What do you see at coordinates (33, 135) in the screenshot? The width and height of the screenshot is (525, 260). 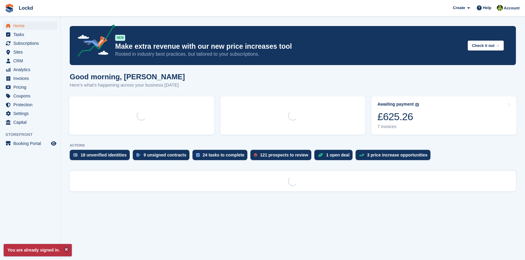 I see `span: Storefront` at bounding box center [33, 135].